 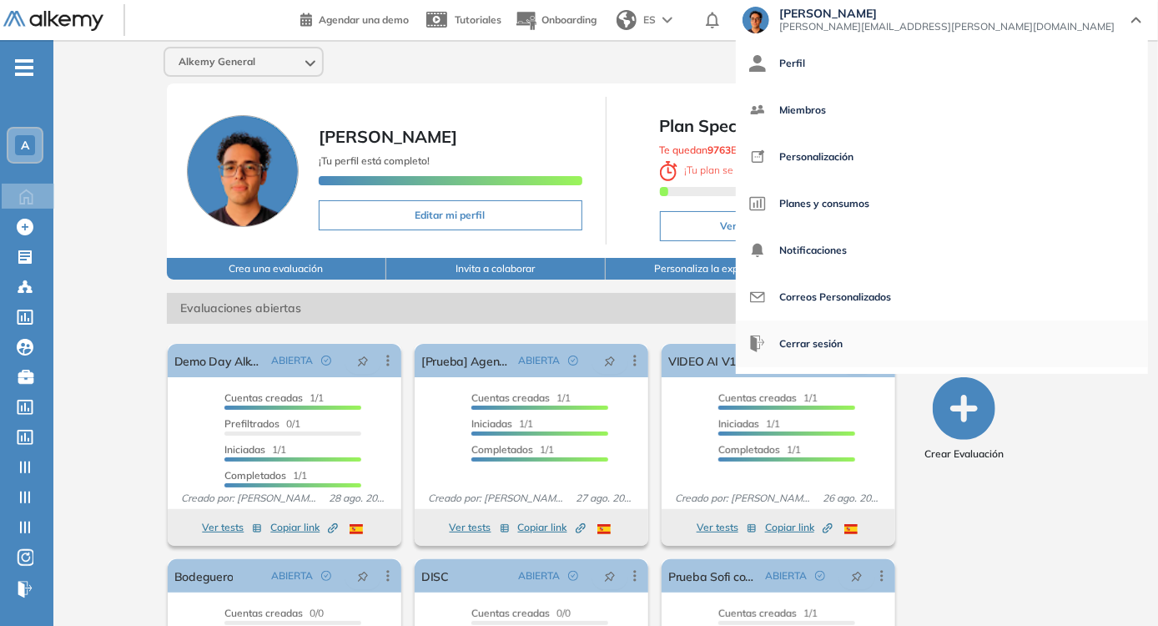 What do you see at coordinates (964, 454) in the screenshot?
I see `span: Crear Evaluación` at bounding box center [964, 454].